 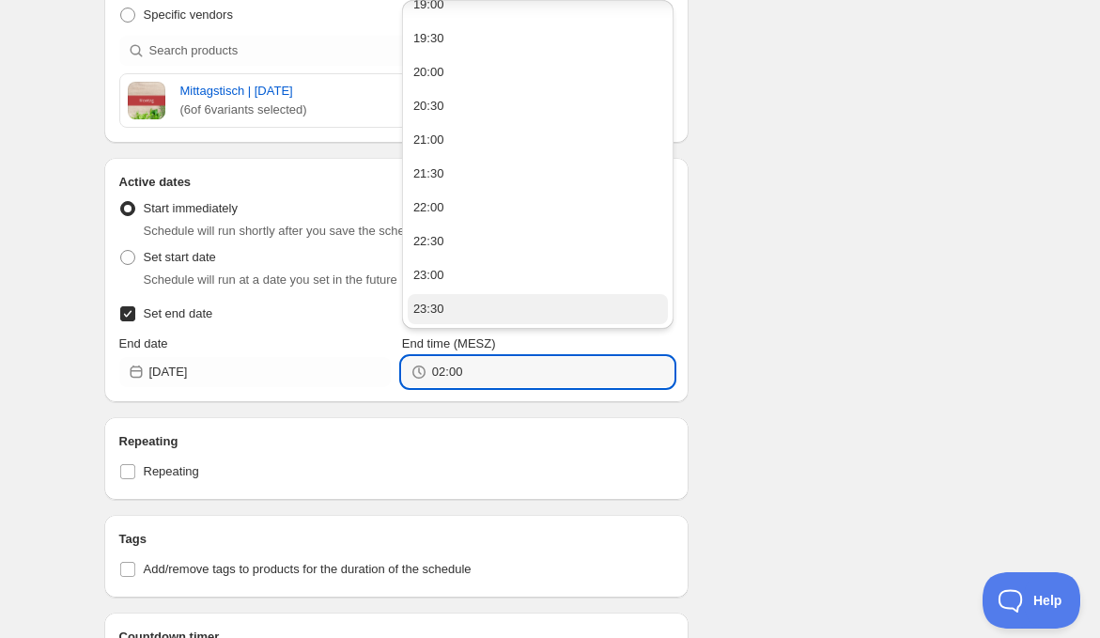 What do you see at coordinates (537, 208) in the screenshot?
I see `button: 22:00` at bounding box center [537, 208].